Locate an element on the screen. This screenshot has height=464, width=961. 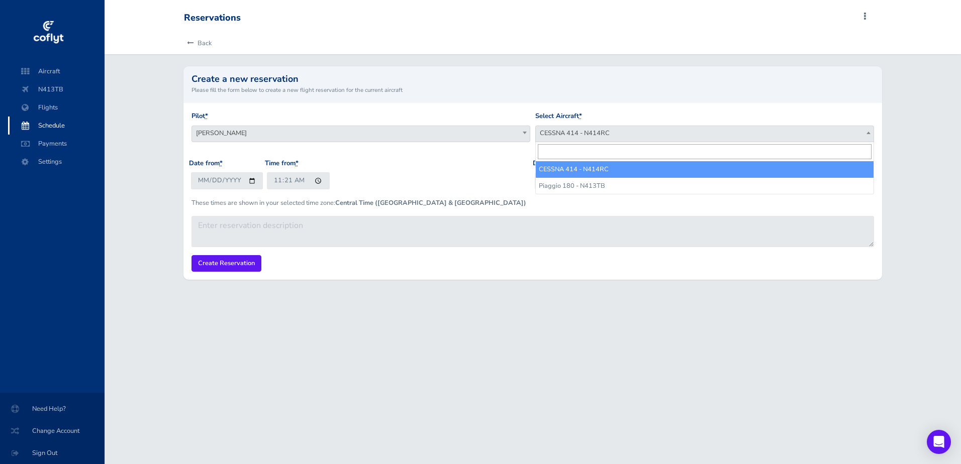
span: Flights is located at coordinates (56, 108).